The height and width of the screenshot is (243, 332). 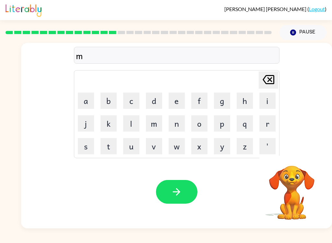 What do you see at coordinates (245, 101) in the screenshot?
I see `button: h` at bounding box center [245, 101].